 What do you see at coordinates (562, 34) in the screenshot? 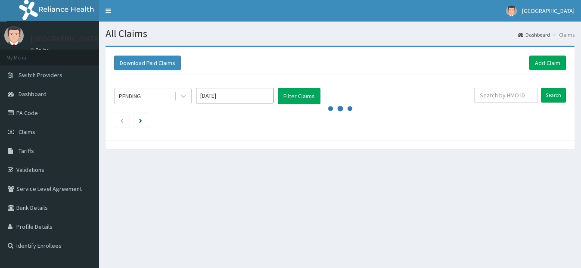
I see `li: Claims` at bounding box center [562, 34].